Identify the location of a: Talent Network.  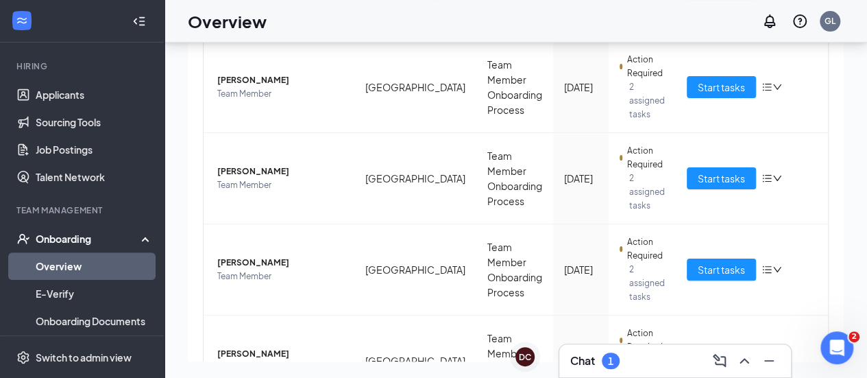
(94, 177).